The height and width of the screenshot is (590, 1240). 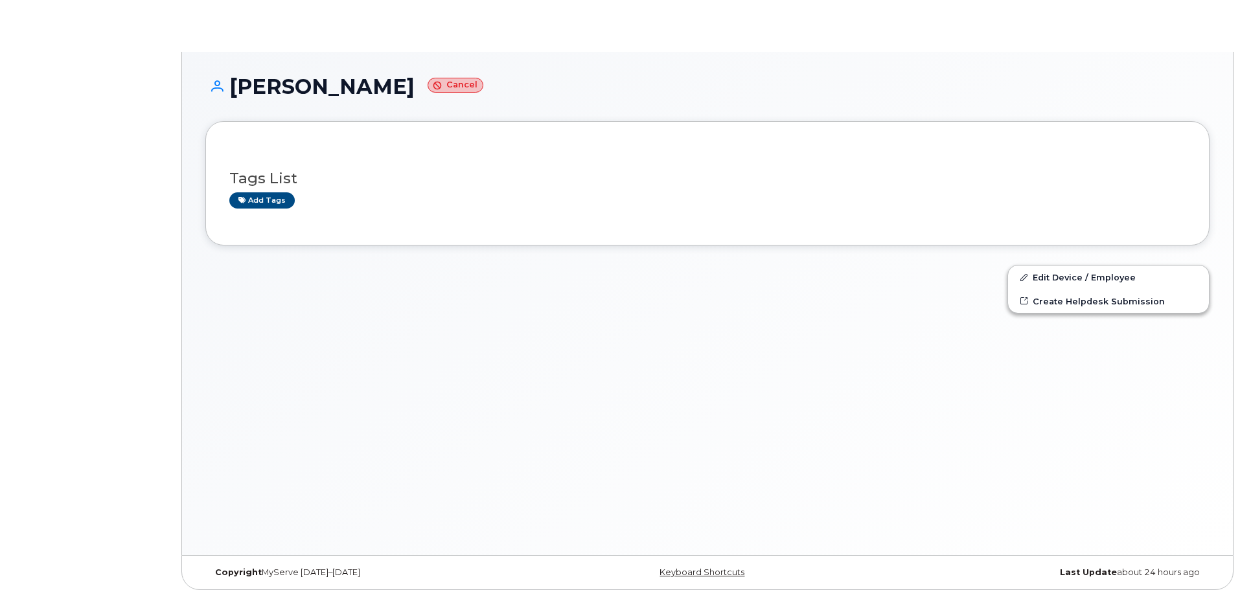 I want to click on small: Cancel, so click(x=456, y=85).